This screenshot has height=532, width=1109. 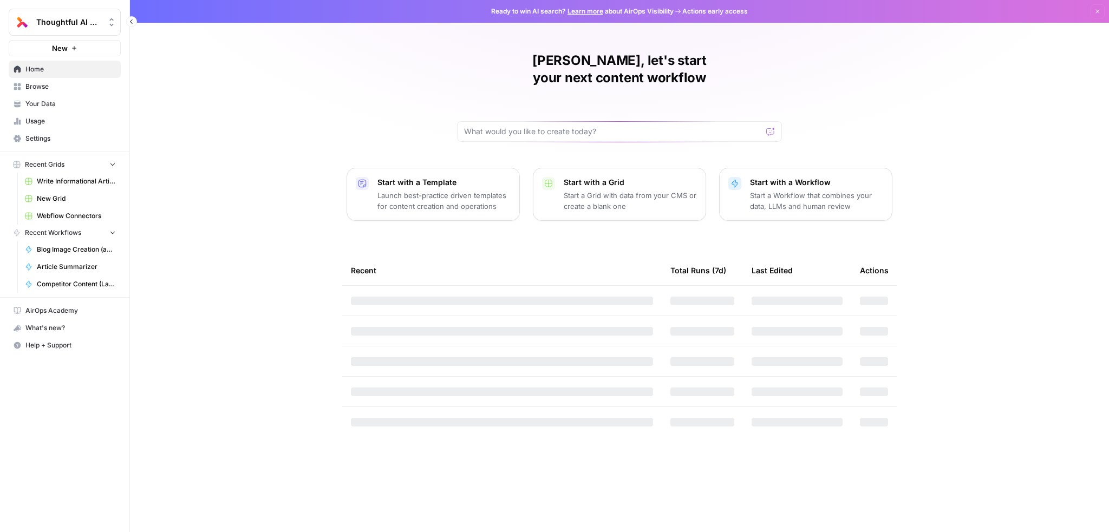 What do you see at coordinates (630, 182) in the screenshot?
I see `p: Start with a Grid` at bounding box center [630, 182].